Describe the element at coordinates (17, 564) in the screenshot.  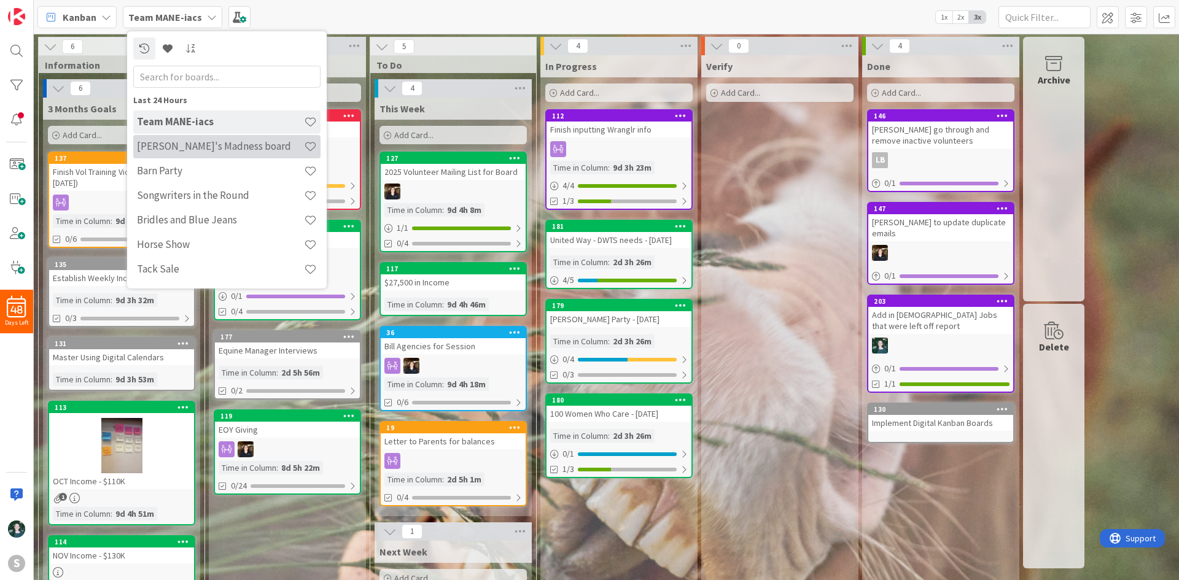
I see `div: S` at that location.